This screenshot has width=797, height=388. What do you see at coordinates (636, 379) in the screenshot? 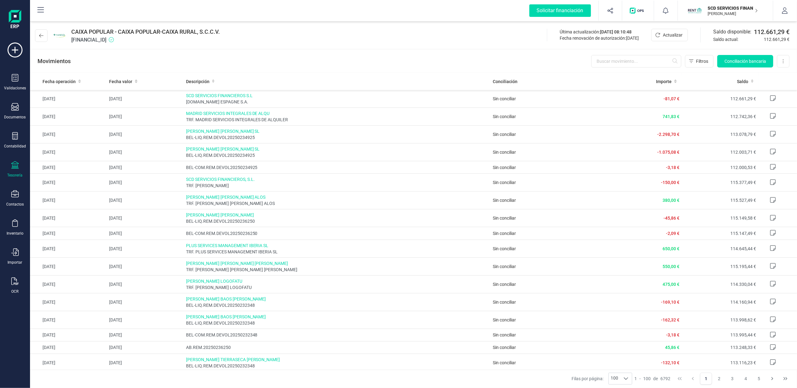
I see `span: 1` at bounding box center [636, 379].